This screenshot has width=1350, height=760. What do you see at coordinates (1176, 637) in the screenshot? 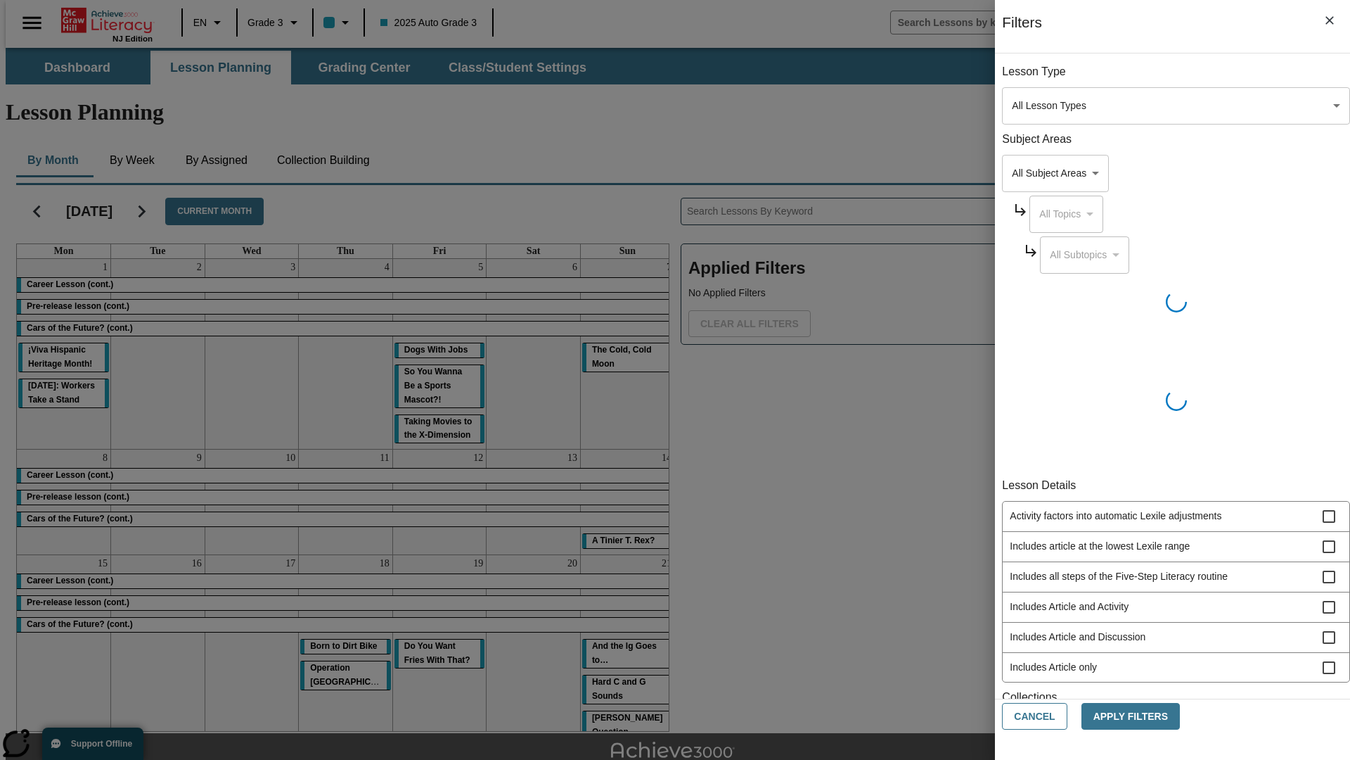
I see `div: Includes Article and Discussion` at bounding box center [1176, 637].